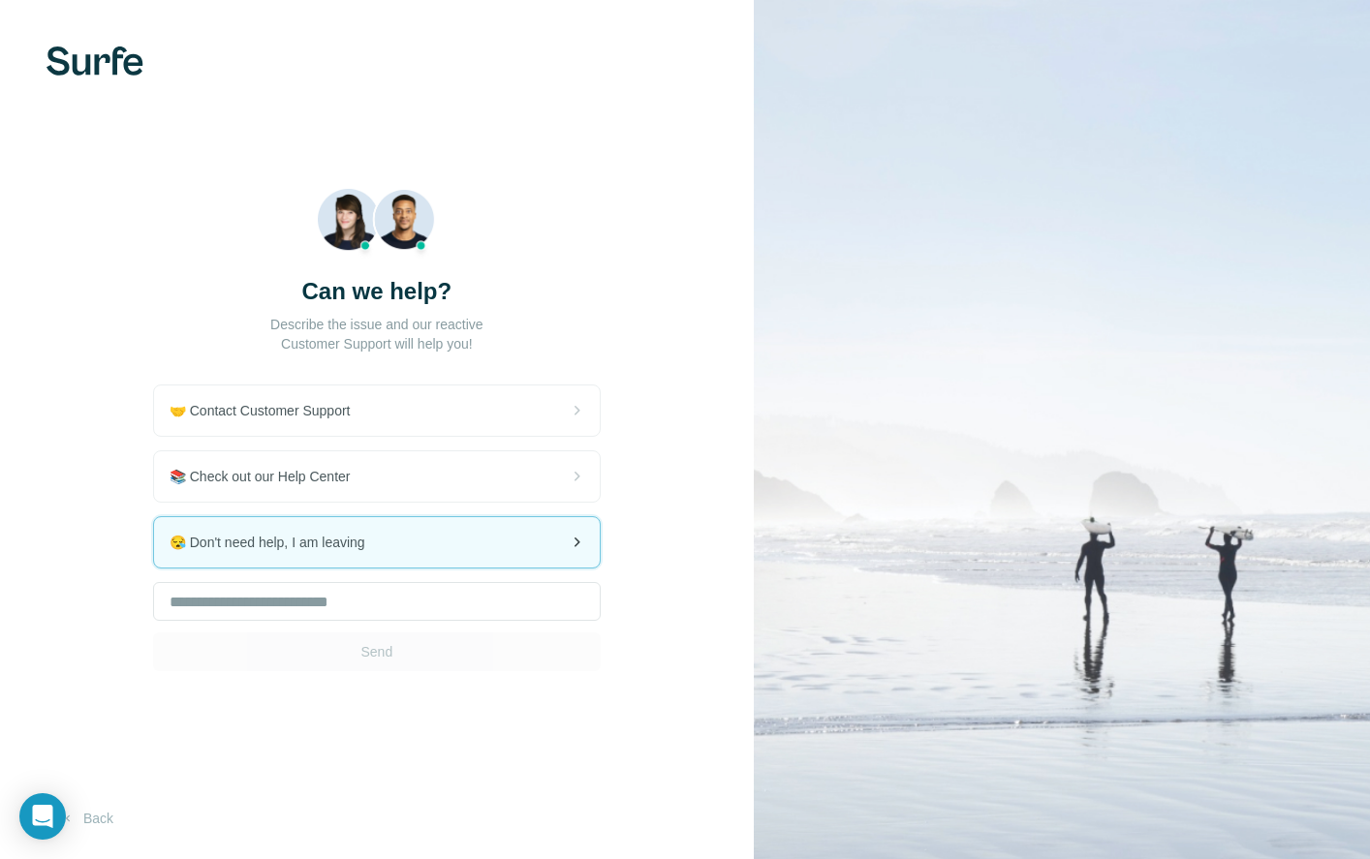 This screenshot has width=1370, height=859. What do you see at coordinates (377, 344) in the screenshot?
I see `p: Customer Support will help you!` at bounding box center [377, 344].